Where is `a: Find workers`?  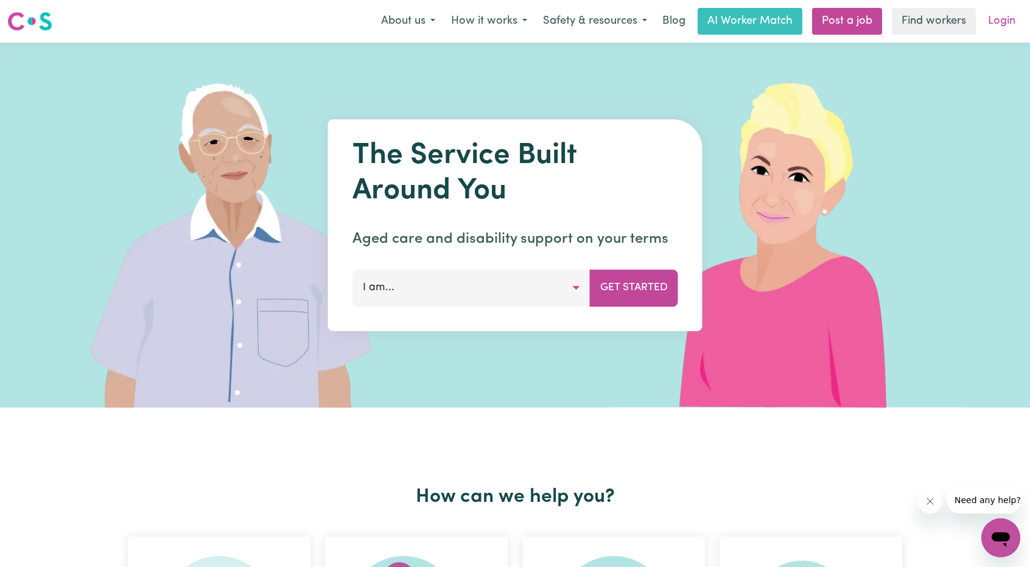
a: Find workers is located at coordinates (934, 21).